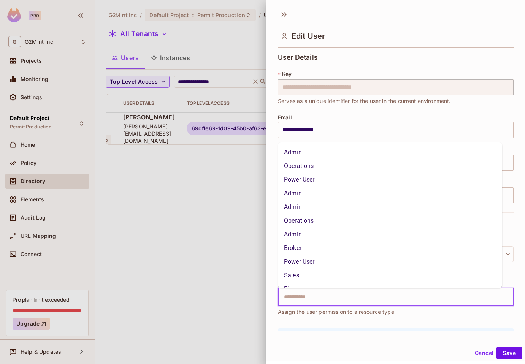 The height and width of the screenshot is (364, 525). Describe the element at coordinates (510, 297) in the screenshot. I see `button: Close` at that location.